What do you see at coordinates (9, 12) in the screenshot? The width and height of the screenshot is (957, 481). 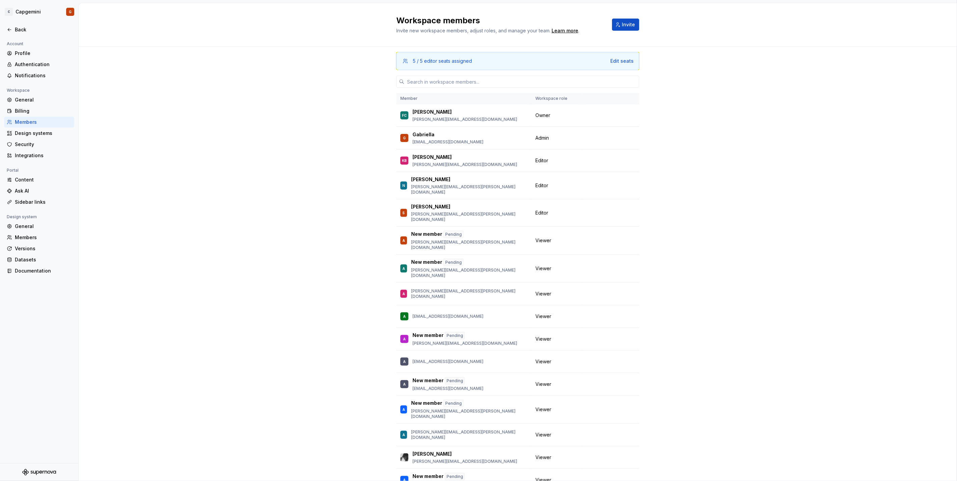 I see `div: C` at bounding box center [9, 12].